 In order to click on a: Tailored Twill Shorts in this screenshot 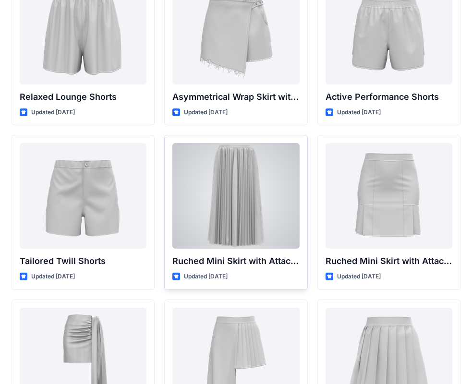, I will do `click(83, 196)`.